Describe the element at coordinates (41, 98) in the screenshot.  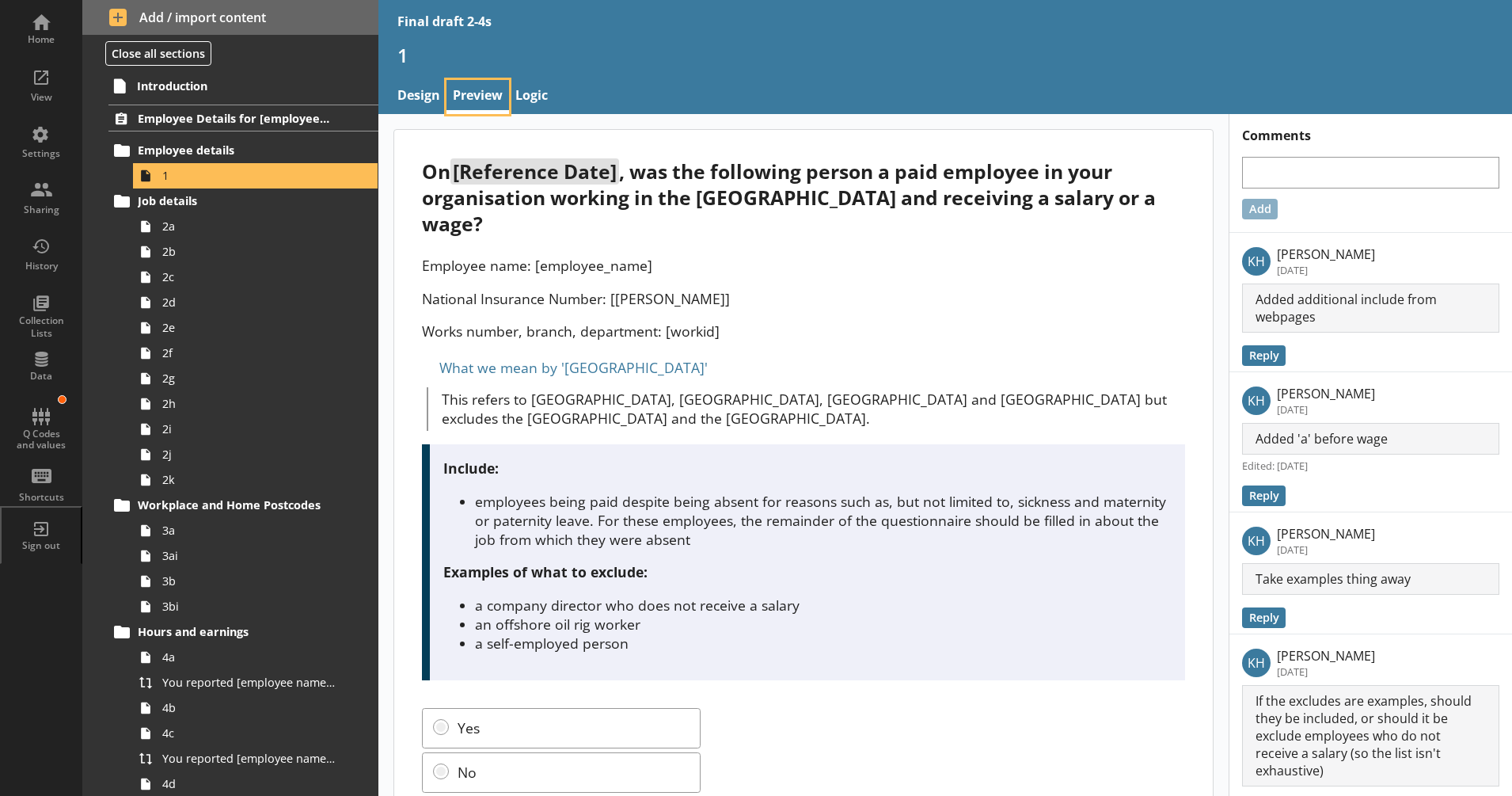
I see `div: View` at that location.